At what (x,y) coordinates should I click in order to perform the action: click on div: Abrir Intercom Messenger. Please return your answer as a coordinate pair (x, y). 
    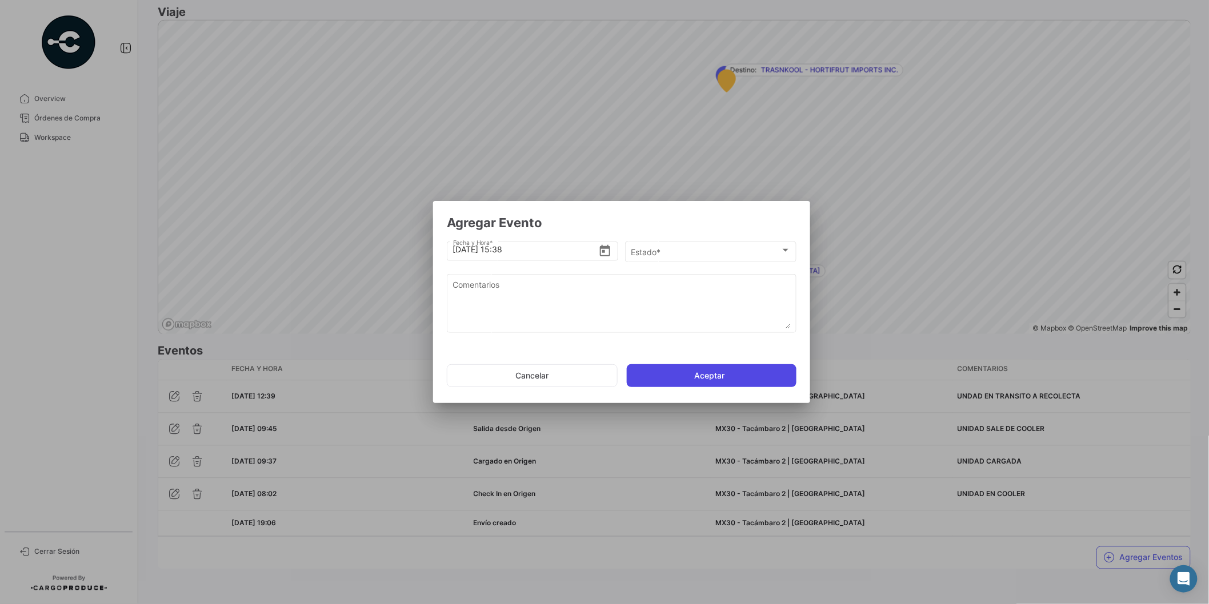
    Looking at the image, I should click on (1184, 579).